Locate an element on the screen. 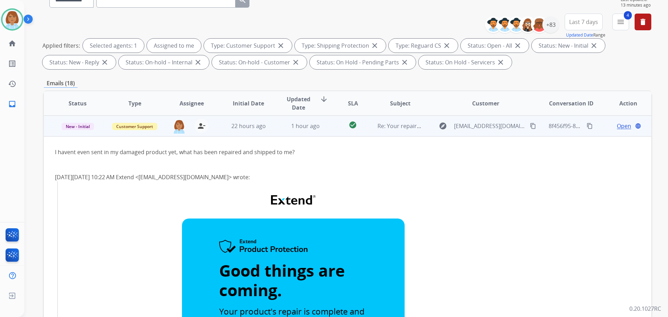 The height and width of the screenshot is (317, 668). mat-icon: menu is located at coordinates (620, 22).